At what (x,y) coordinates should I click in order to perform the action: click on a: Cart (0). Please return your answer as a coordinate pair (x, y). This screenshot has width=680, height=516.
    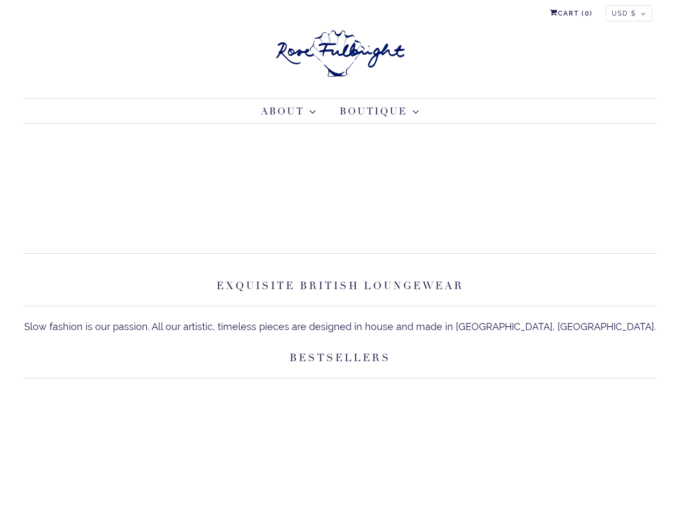
    Looking at the image, I should click on (571, 13).